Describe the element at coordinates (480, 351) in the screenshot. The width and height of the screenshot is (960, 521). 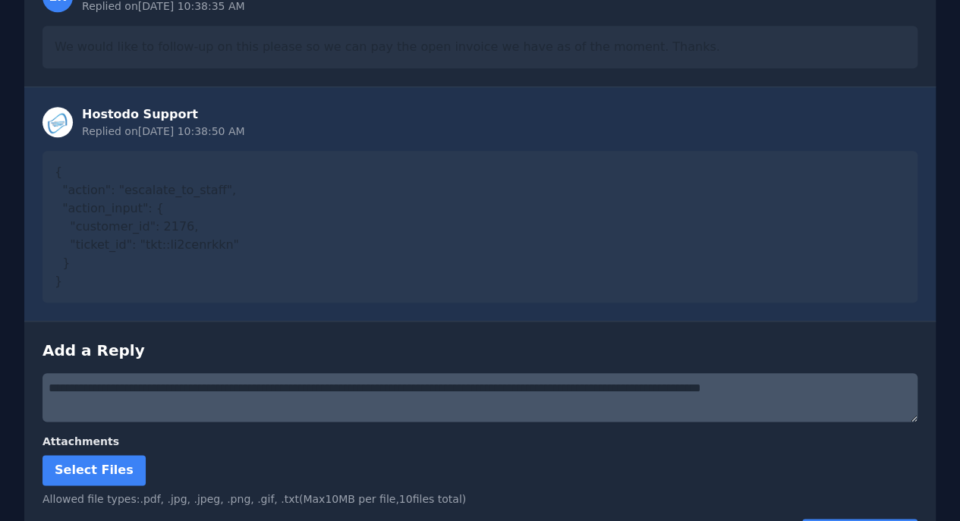
I see `h3: Add a Reply` at that location.